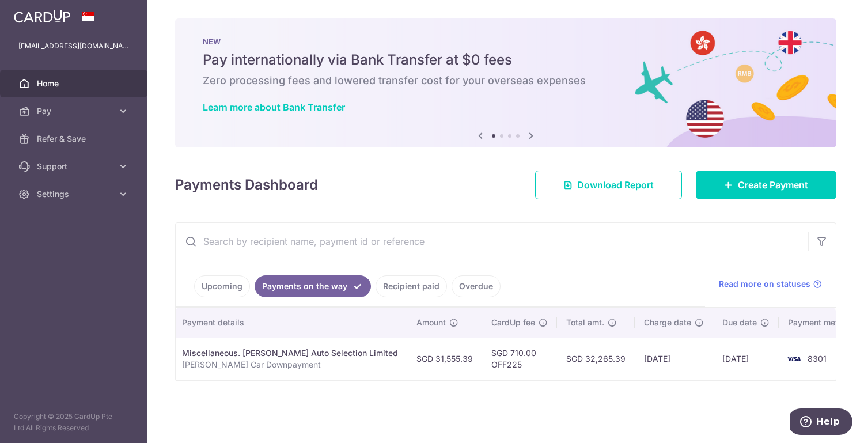 This screenshot has width=864, height=443. Describe the element at coordinates (766, 185) in the screenshot. I see `a: Create Payment` at that location.